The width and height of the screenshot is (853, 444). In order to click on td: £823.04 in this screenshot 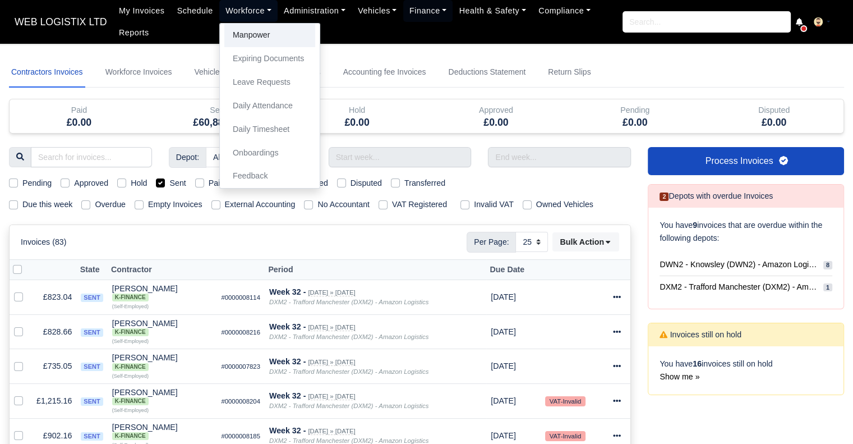, I will do `click(54, 297)`.